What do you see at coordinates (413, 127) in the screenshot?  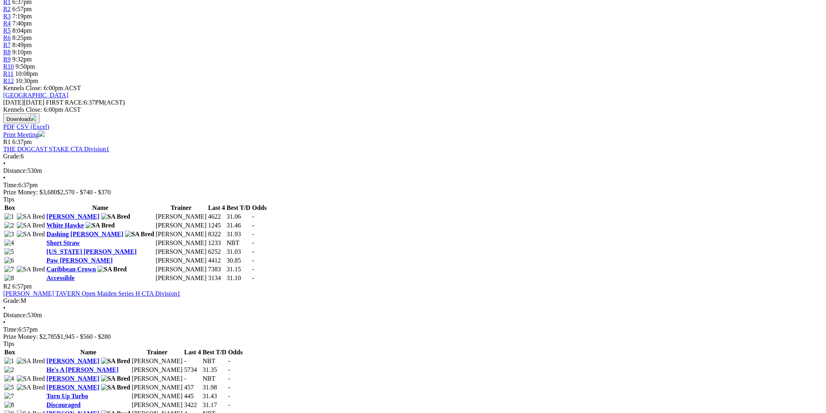 I see `div: Download` at bounding box center [413, 127].